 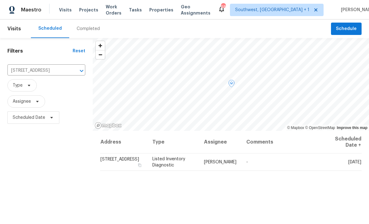 What do you see at coordinates (79, 51) in the screenshot?
I see `div: Reset` at bounding box center [79, 51].